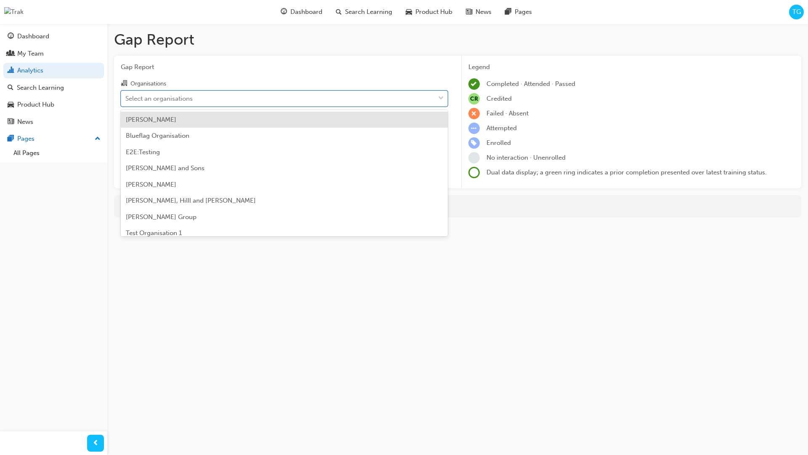  I want to click on span: Blueflag Organisation, so click(157, 136).